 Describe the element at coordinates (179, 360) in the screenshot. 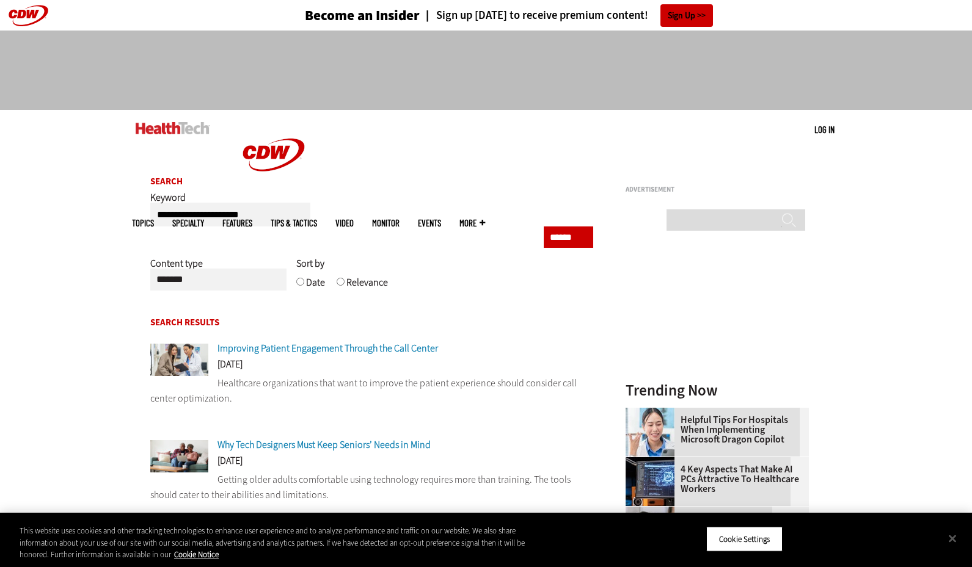

I see `img: Patient speaking with doctor` at that location.